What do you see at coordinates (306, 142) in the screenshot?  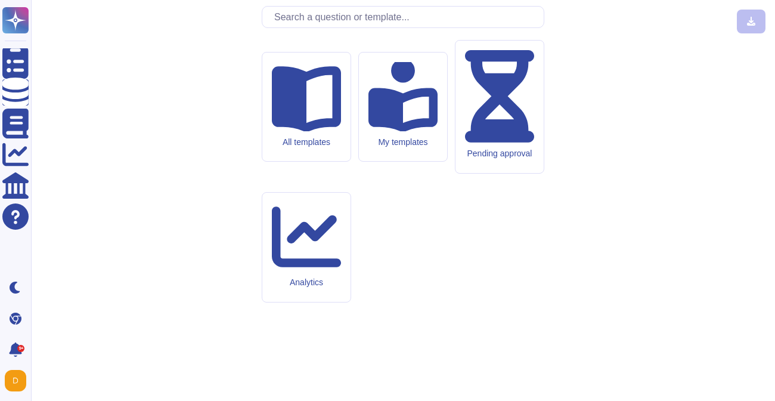 I see `div: All templates` at bounding box center [306, 142].